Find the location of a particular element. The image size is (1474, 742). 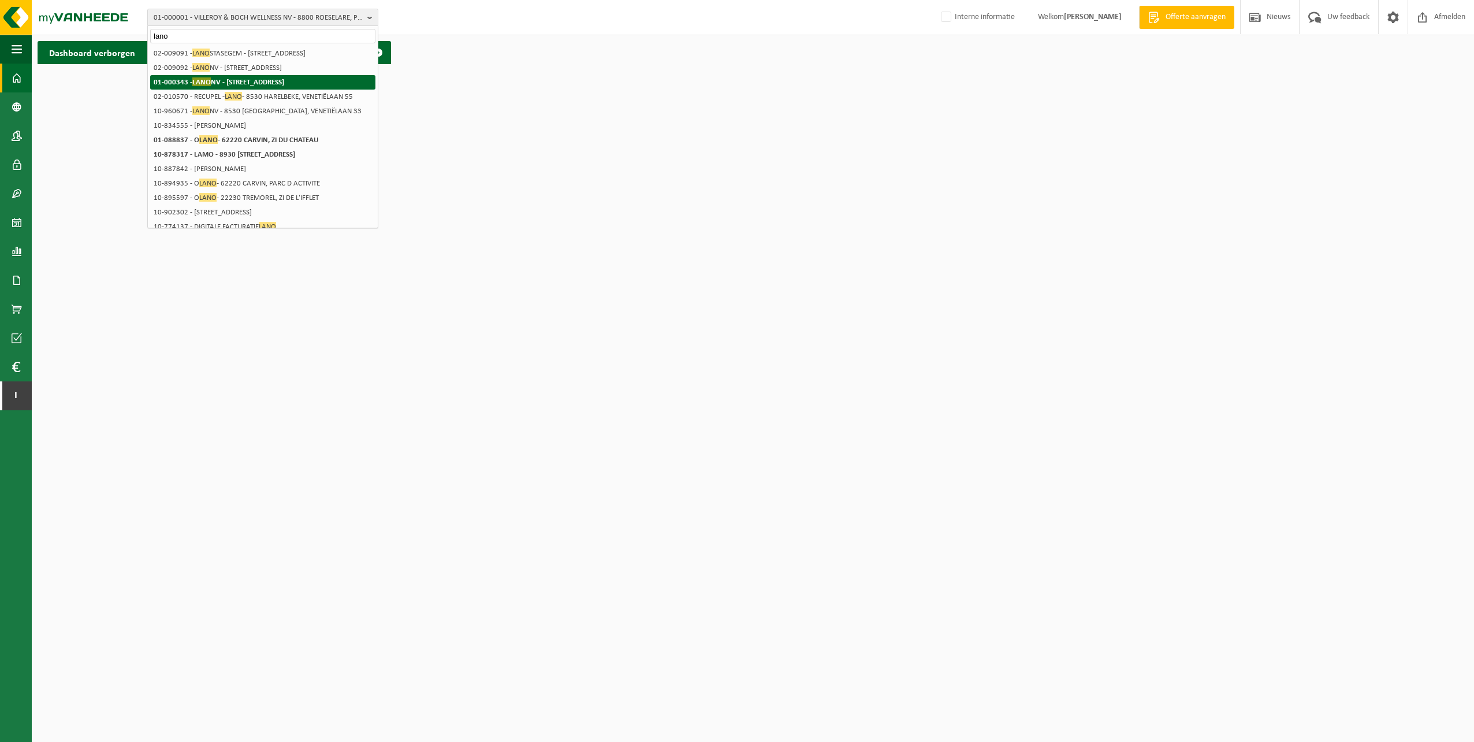

span: 01-000001 - VILLEROY & BOCH WELLNESS NV - 8800 ROESELARE, POPULIERSTRAAT 1 is located at coordinates (258, 18).